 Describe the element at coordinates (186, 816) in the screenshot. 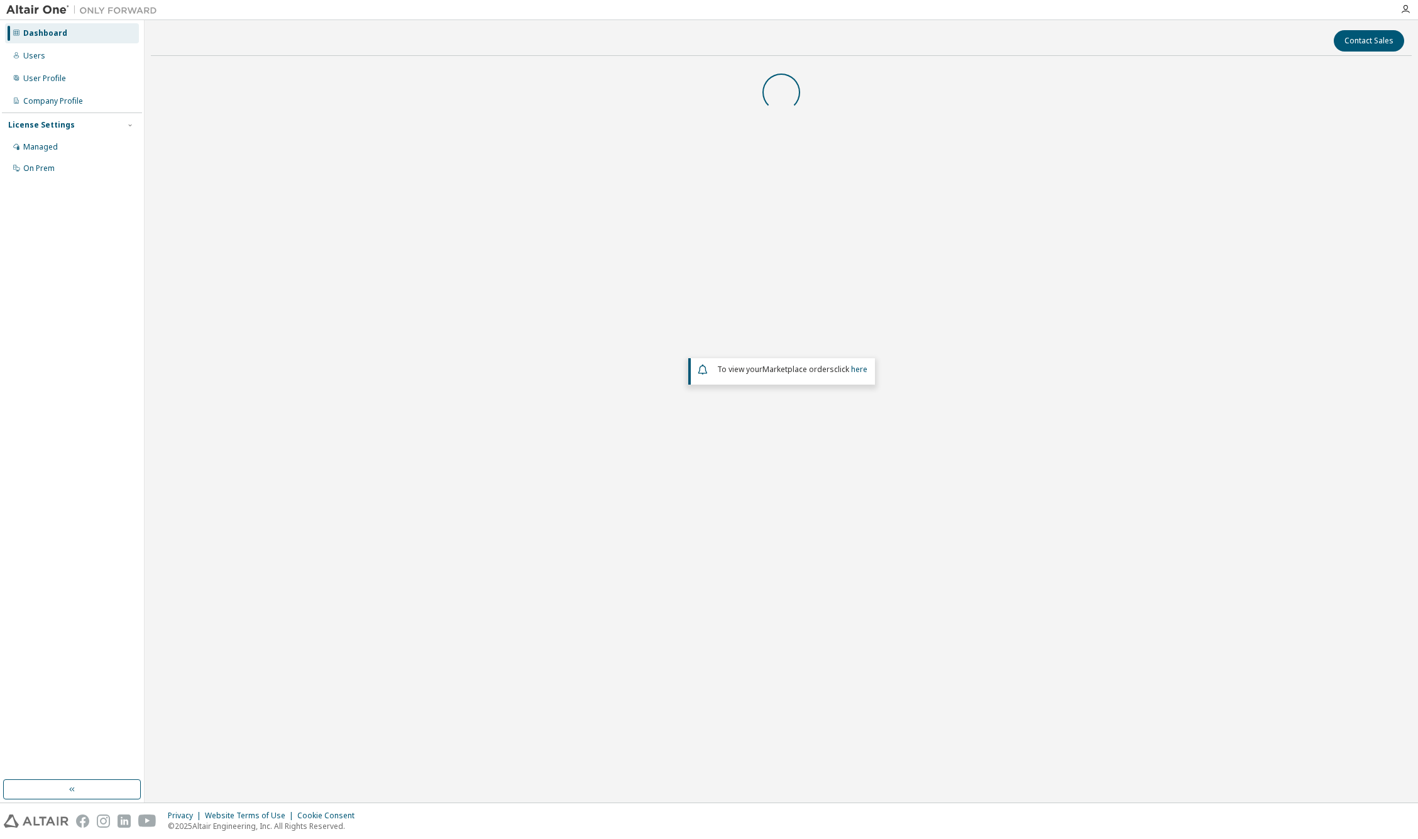

I see `div: Privacy` at that location.